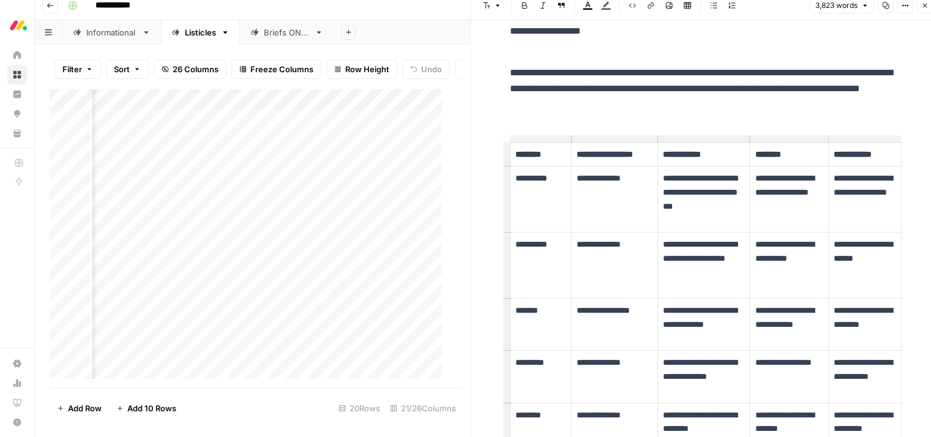 This screenshot has height=437, width=931. What do you see at coordinates (152, 408) in the screenshot?
I see `span: Add 10 Rows` at bounding box center [152, 408].